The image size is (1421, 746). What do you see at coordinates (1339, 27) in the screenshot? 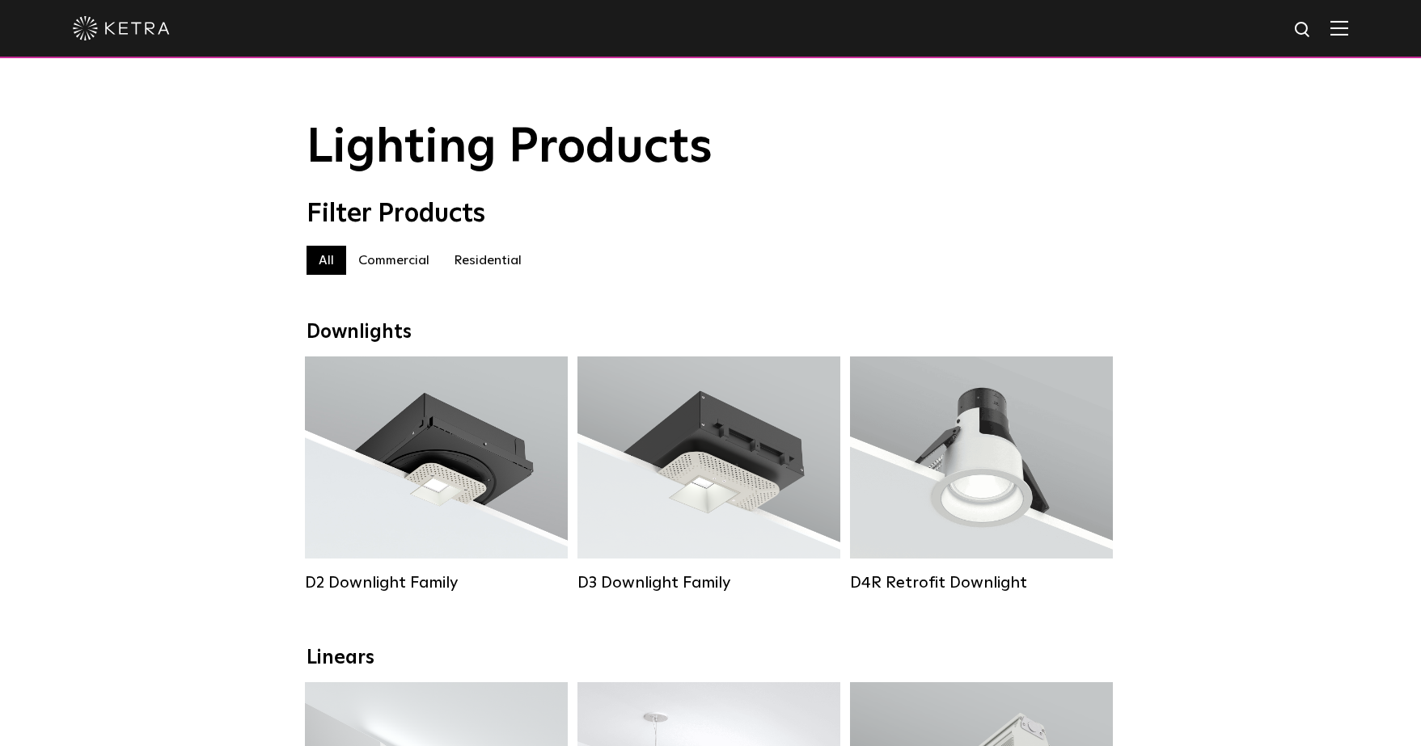
I see `img: Hamburger%20Nav.svg` at bounding box center [1339, 27].